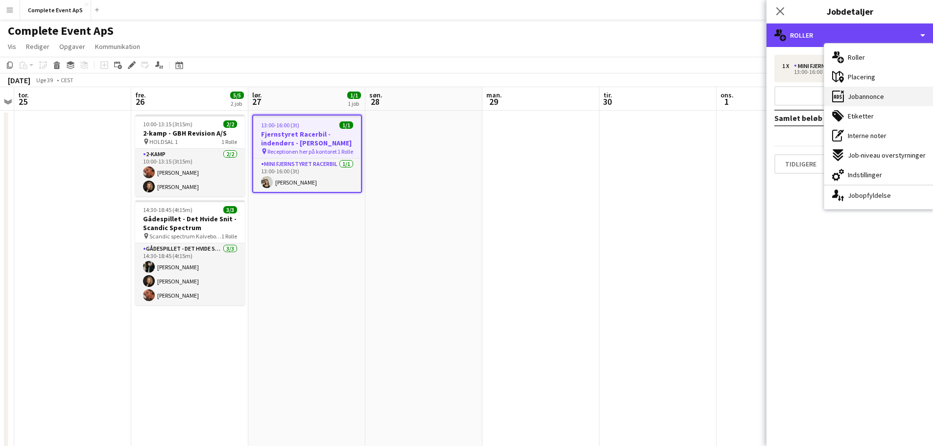 The image size is (933, 446). What do you see at coordinates (167, 124) in the screenshot?
I see `span: 10:00-13:15 (3t15m)` at bounding box center [167, 124].